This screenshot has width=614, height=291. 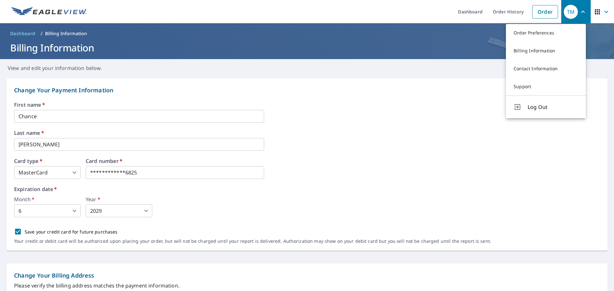 I want to click on label: Year, so click(x=119, y=200).